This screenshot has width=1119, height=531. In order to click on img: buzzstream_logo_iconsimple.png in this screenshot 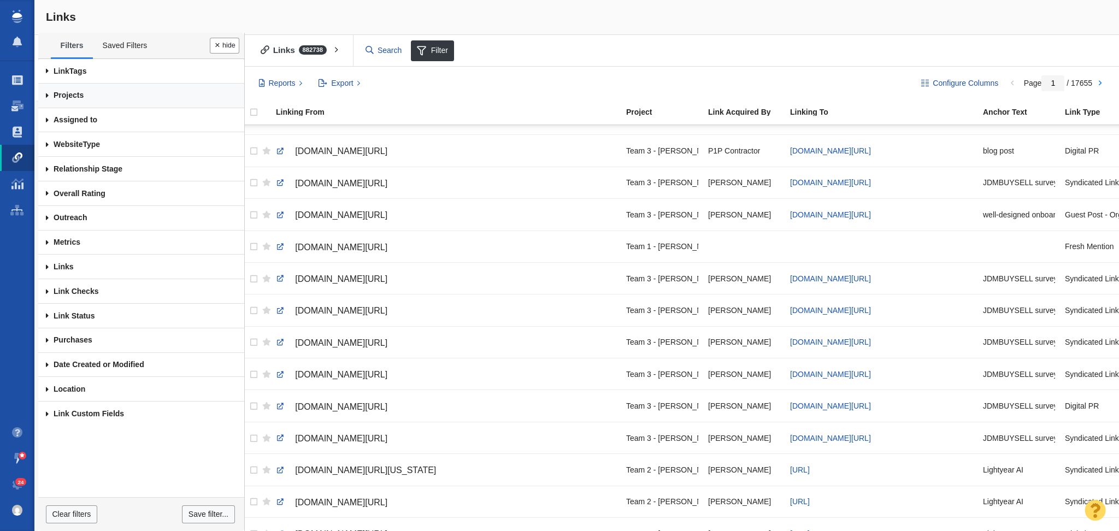, I will do `click(17, 16)`.